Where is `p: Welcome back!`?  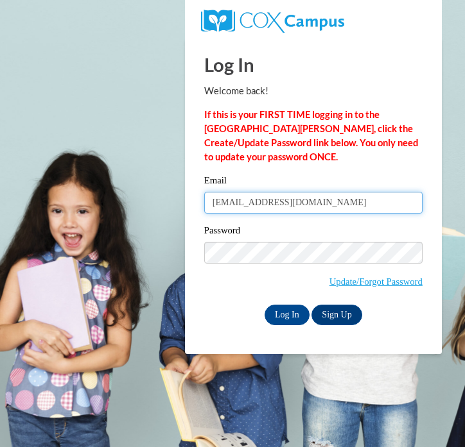 p: Welcome back! is located at coordinates (313, 91).